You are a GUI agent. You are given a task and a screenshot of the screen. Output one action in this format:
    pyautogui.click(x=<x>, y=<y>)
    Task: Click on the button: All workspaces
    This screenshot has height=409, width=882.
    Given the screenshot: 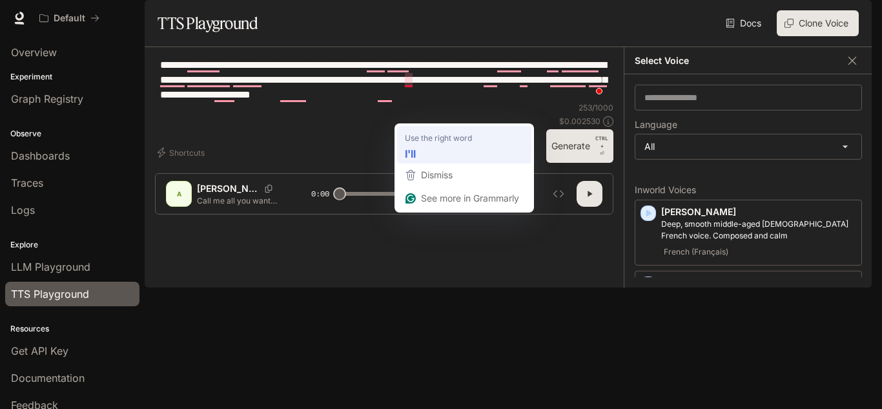 What is the action you would take?
    pyautogui.click(x=69, y=18)
    